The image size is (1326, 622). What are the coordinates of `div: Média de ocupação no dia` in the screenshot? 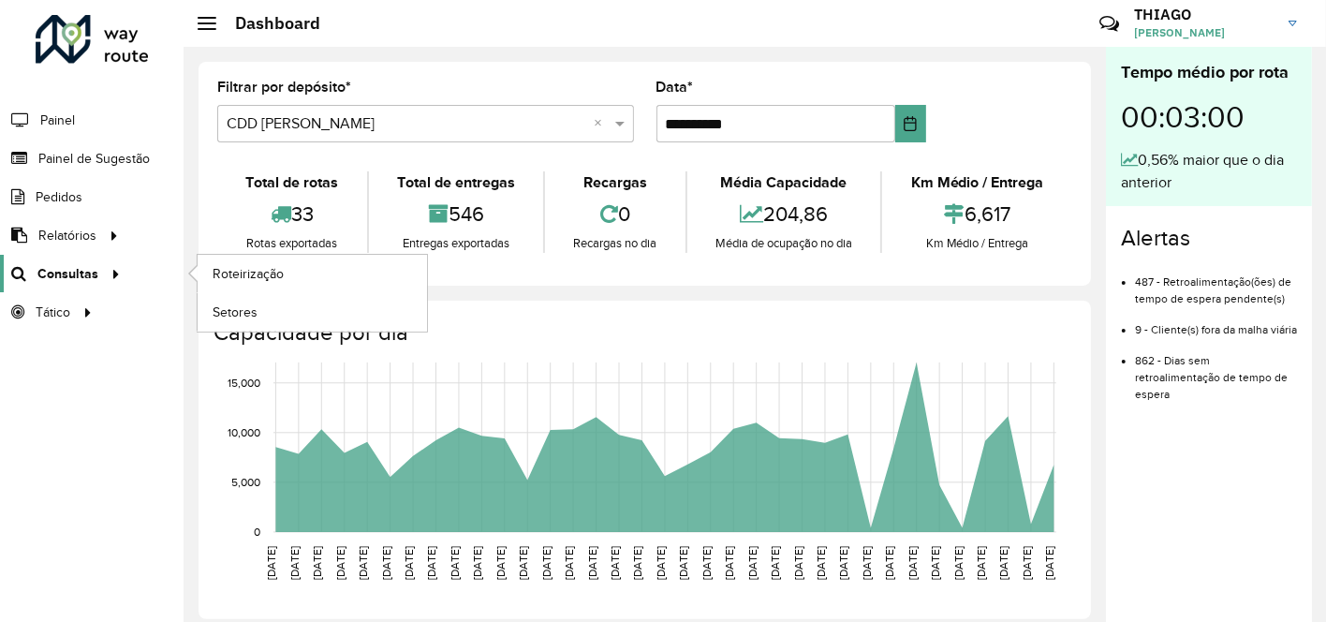 It's located at (784, 244).